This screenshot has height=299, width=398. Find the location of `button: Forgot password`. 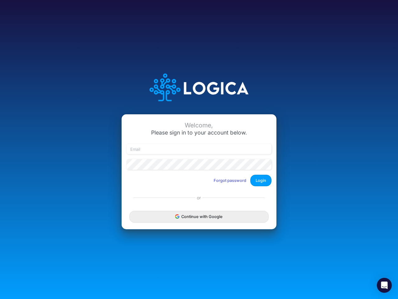

button: Forgot password is located at coordinates (230, 180).